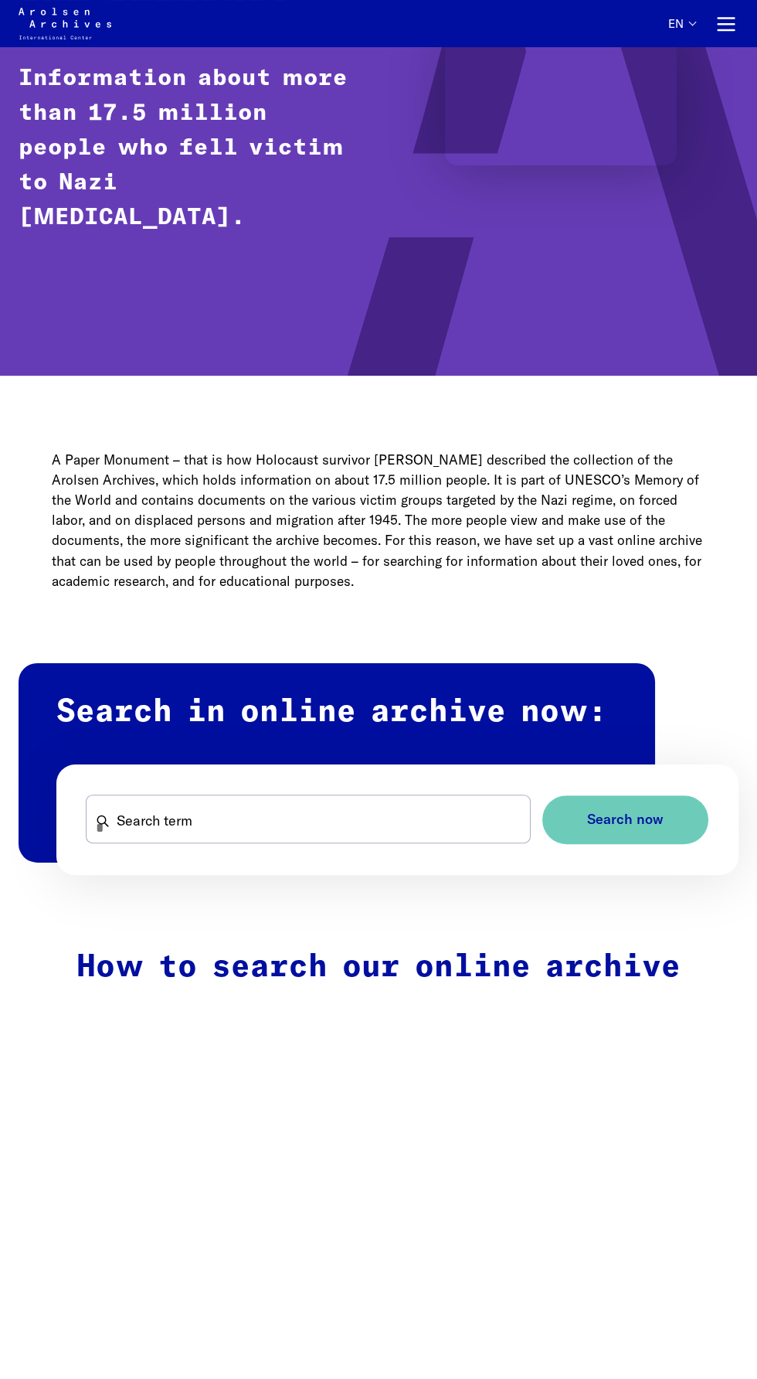 Image resolution: width=757 pixels, height=1379 pixels. What do you see at coordinates (379, 967) in the screenshot?
I see `h2: How to search our online archive` at bounding box center [379, 967].